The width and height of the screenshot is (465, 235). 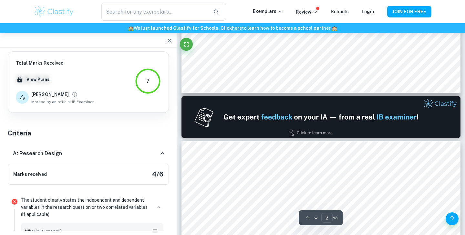 What do you see at coordinates (237, 28) in the screenshot?
I see `a: here` at bounding box center [237, 28].